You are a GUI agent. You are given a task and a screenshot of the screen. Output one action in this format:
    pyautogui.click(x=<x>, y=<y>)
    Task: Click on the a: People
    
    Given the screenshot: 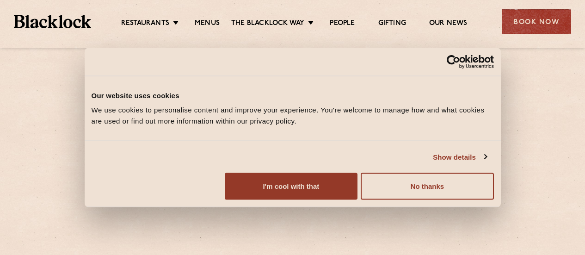 What is the action you would take?
    pyautogui.click(x=342, y=24)
    